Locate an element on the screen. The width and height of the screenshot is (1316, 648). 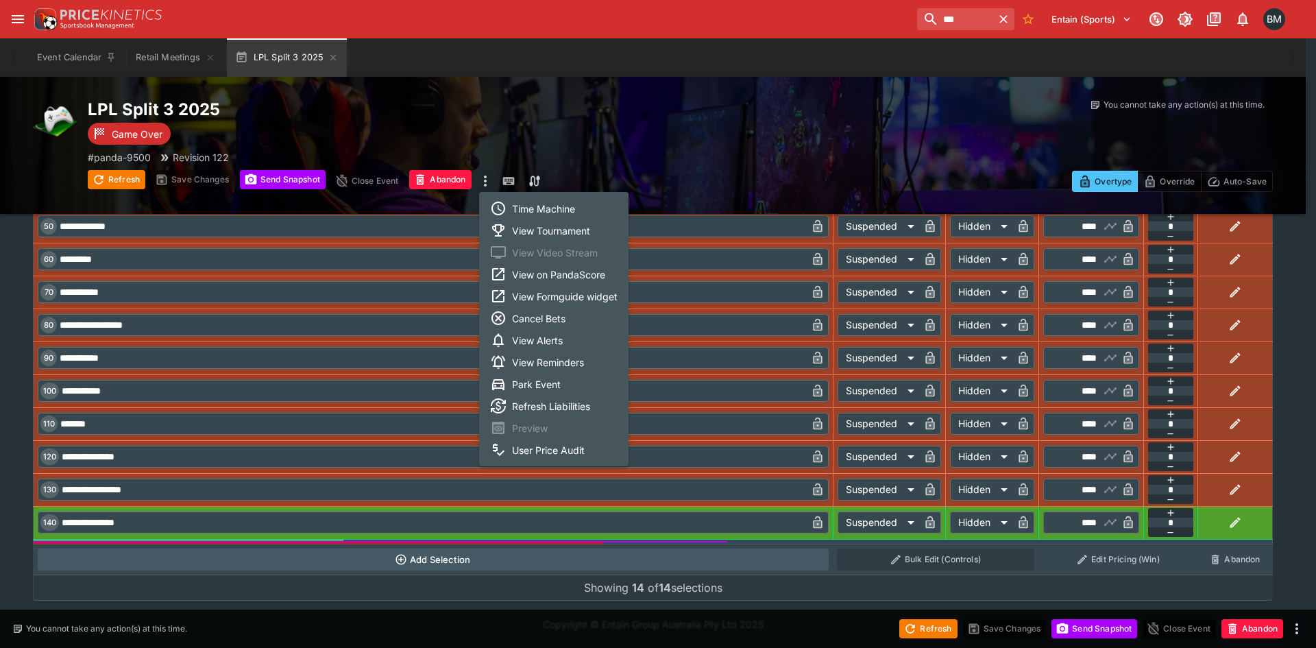
li: View Formguide widget is located at coordinates (554, 296).